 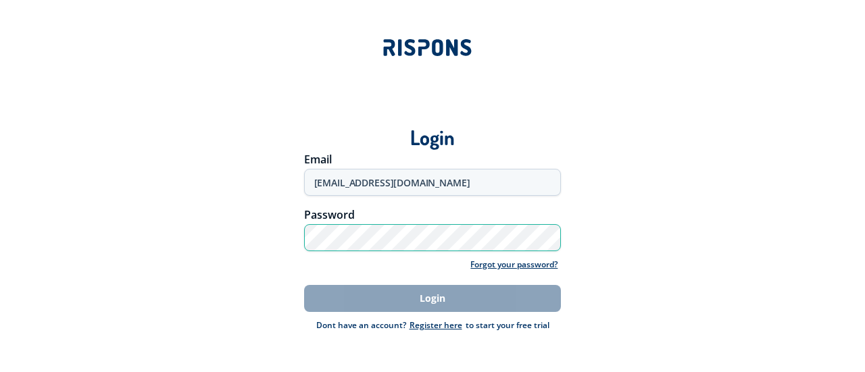 I want to click on a: Forgot your password?, so click(x=514, y=265).